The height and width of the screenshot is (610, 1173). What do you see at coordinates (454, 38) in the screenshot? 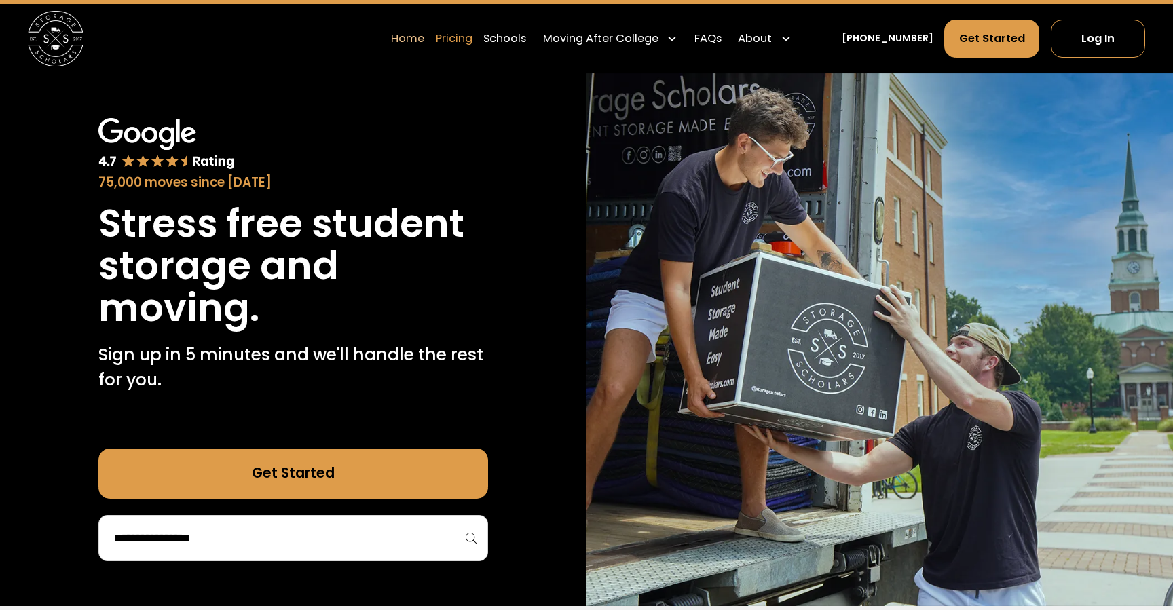
I see `a: Pricing` at bounding box center [454, 38].